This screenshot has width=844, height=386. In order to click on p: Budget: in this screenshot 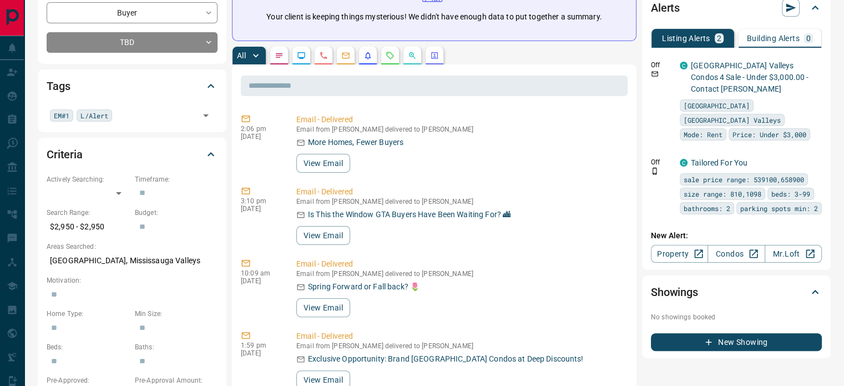, I will do `click(176, 212)`.